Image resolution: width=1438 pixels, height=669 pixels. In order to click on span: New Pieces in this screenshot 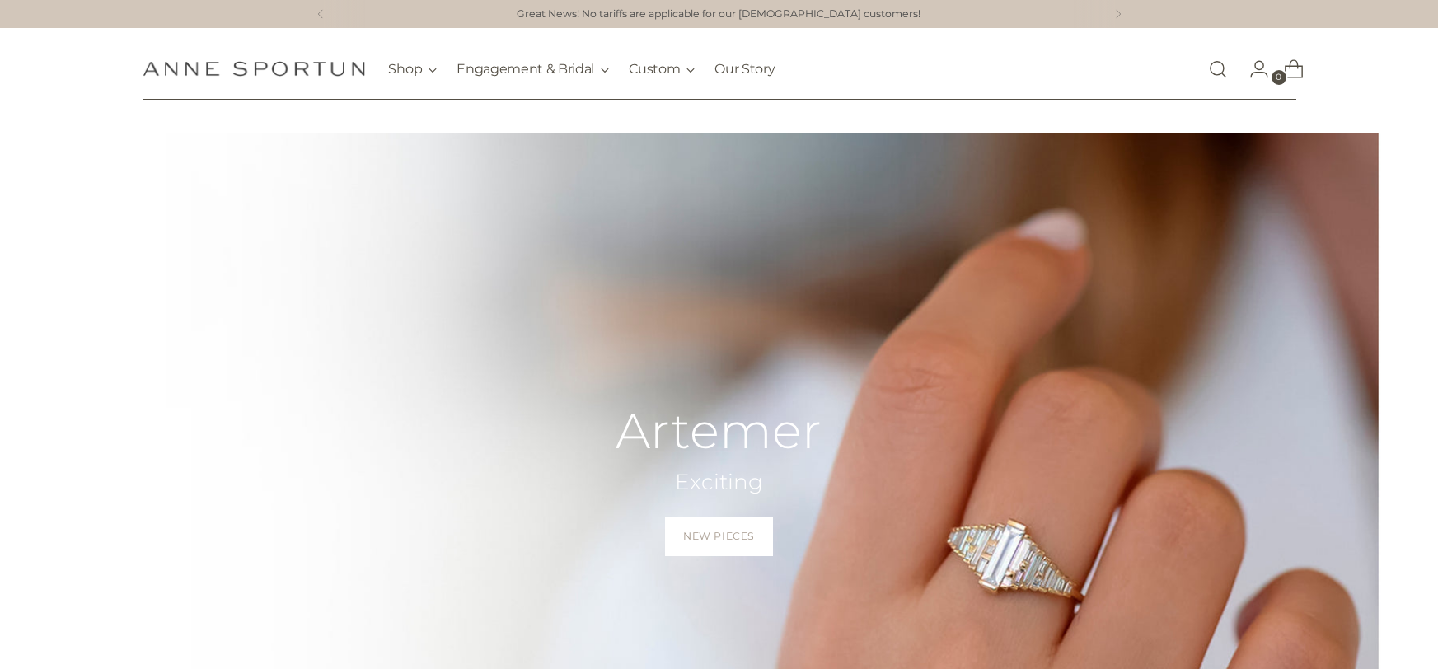, I will do `click(719, 537)`.